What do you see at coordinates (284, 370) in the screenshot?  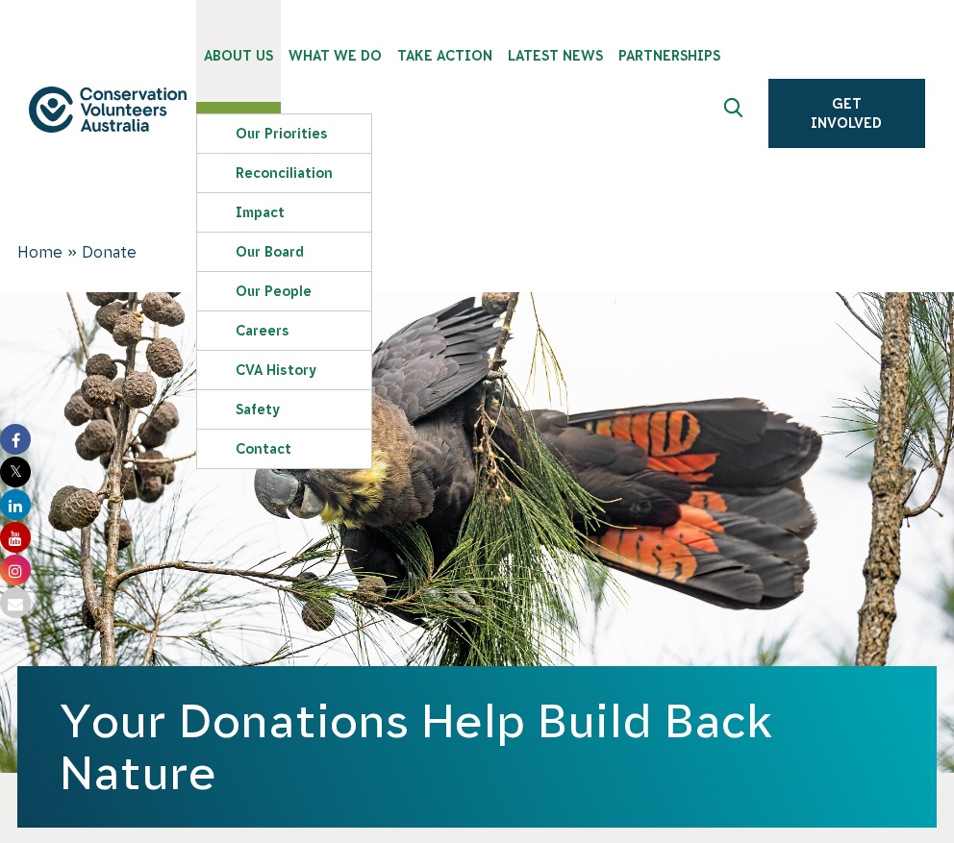 I see `a: CVA history` at bounding box center [284, 370].